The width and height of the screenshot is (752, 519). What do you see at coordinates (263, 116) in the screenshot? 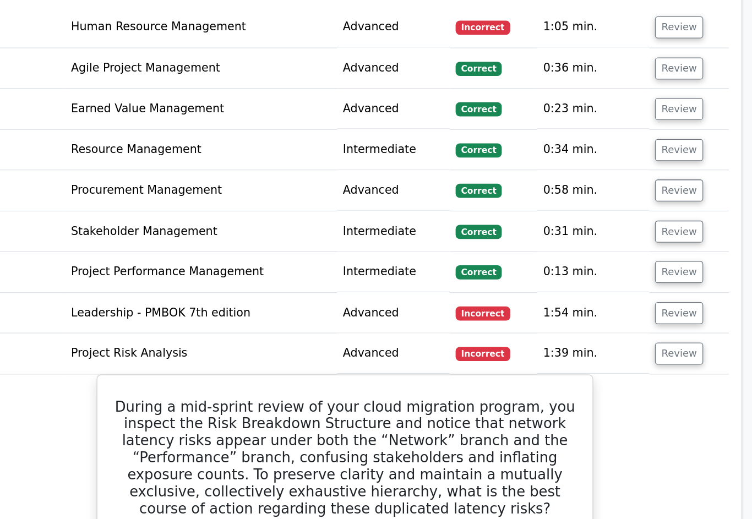
I see `td: Resource Management` at bounding box center [263, 116].